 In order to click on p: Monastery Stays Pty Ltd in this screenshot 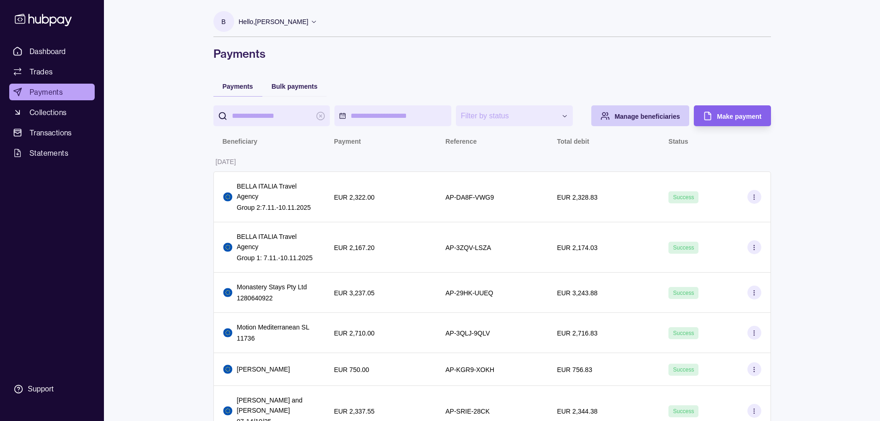, I will do `click(272, 287)`.